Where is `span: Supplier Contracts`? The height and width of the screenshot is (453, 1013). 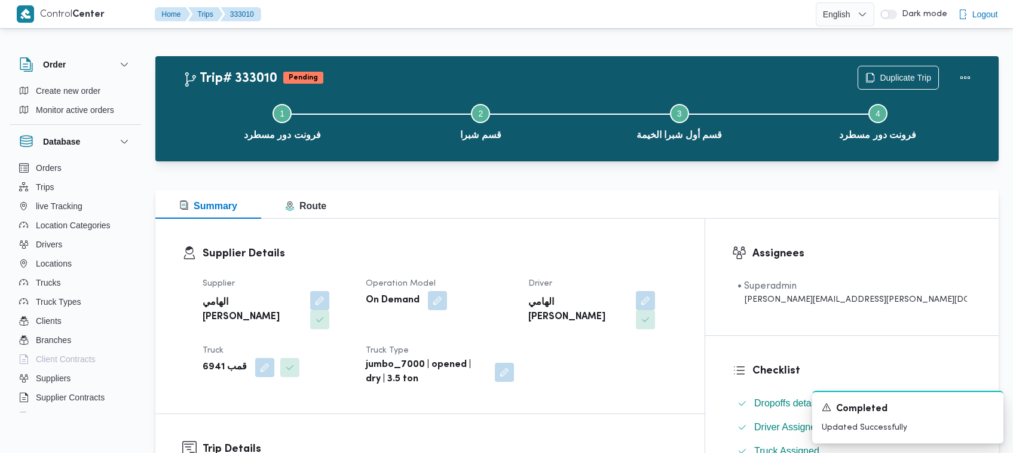
span: Supplier Contracts is located at coordinates (70, 397).